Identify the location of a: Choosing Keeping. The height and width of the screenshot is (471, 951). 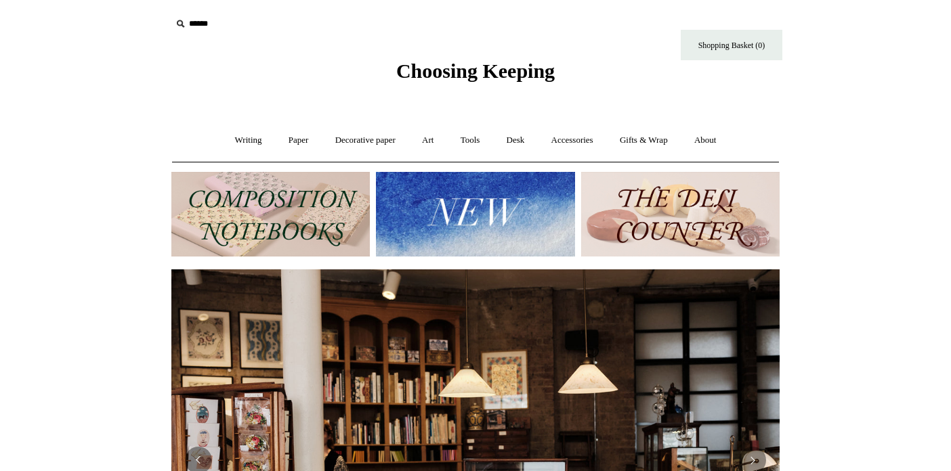
(475, 75).